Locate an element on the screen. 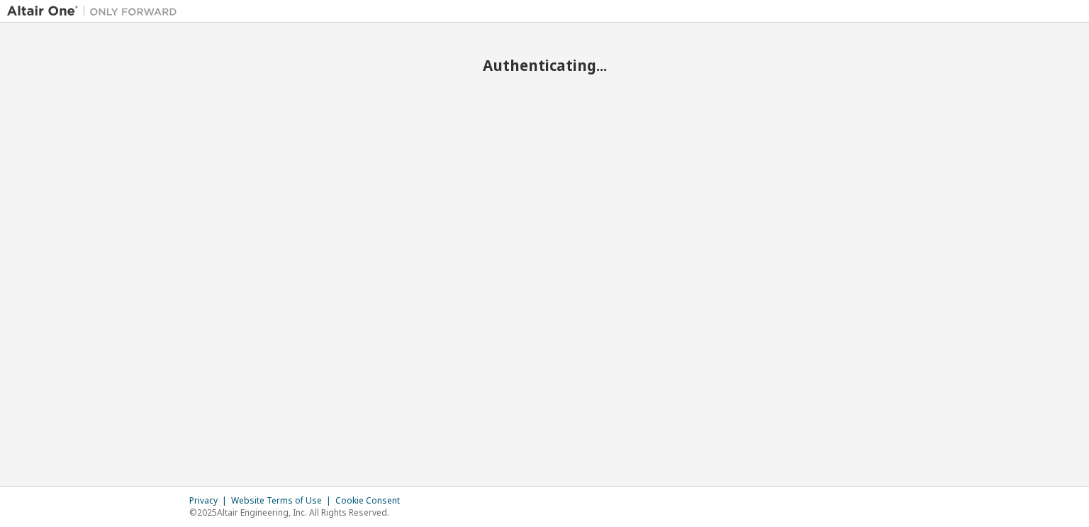  h2: Authenticating... is located at coordinates (544, 65).